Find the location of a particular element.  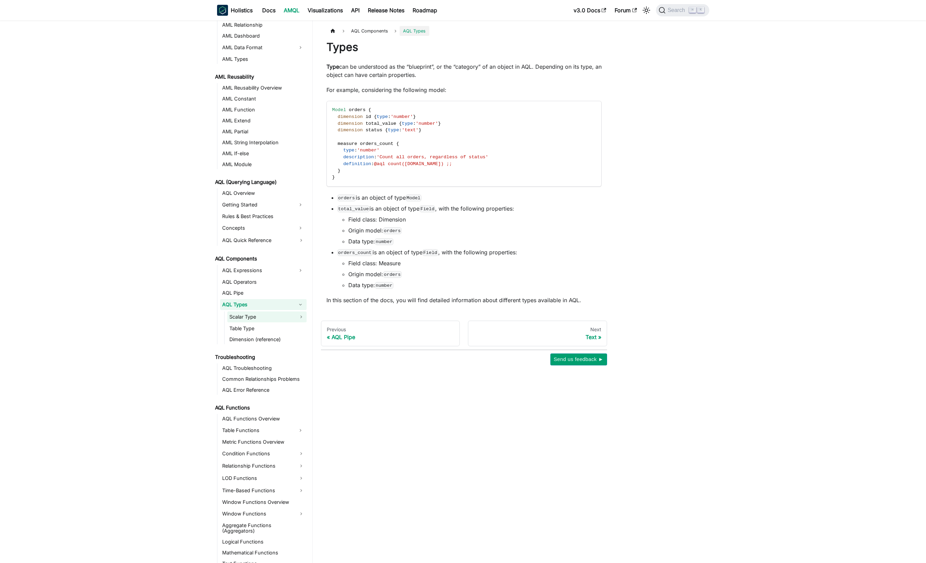

a: AQL Overview is located at coordinates (263, 193).